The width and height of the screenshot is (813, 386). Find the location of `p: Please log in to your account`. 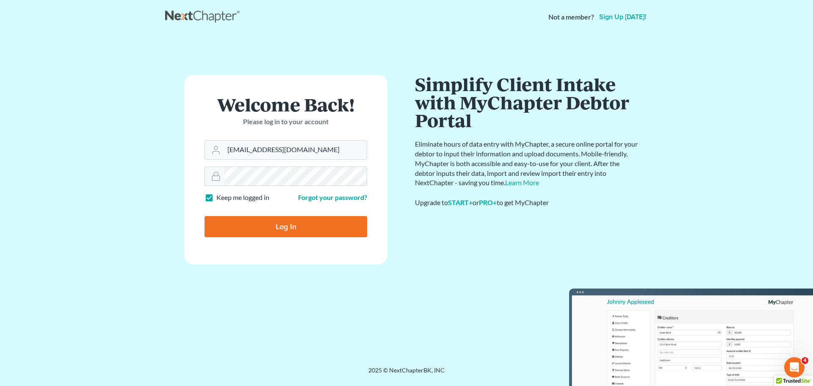

p: Please log in to your account is located at coordinates (286, 122).